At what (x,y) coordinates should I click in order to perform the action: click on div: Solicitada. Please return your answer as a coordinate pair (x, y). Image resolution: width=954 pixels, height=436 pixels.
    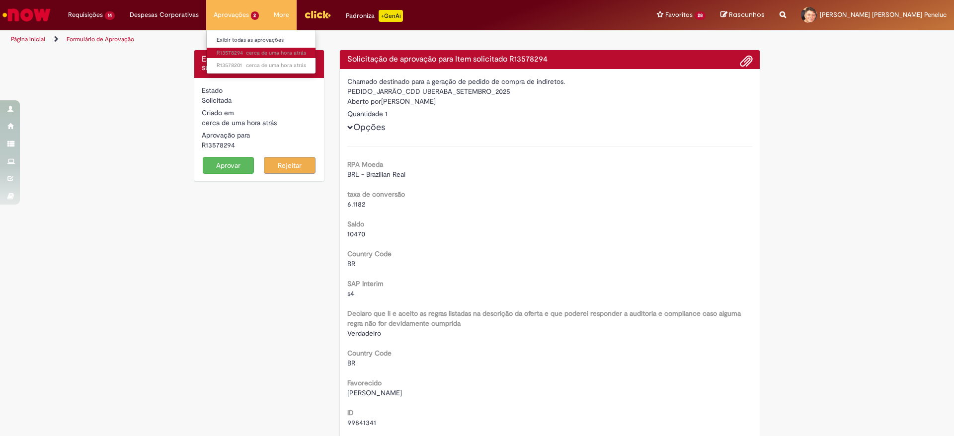
    Looking at the image, I should click on (259, 100).